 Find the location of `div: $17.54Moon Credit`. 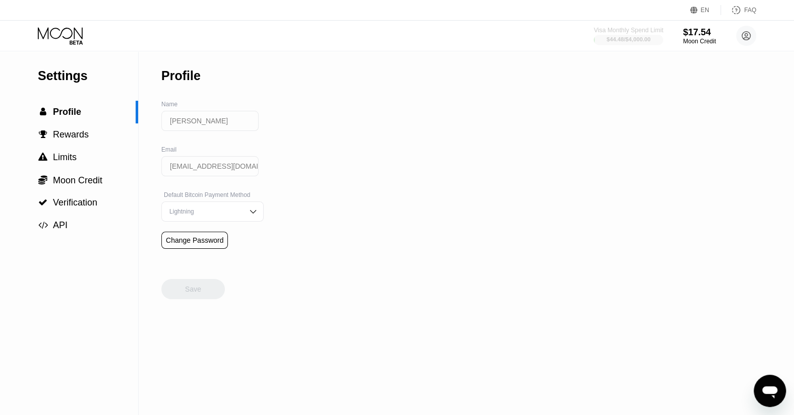

div: $17.54Moon Credit is located at coordinates (699, 36).